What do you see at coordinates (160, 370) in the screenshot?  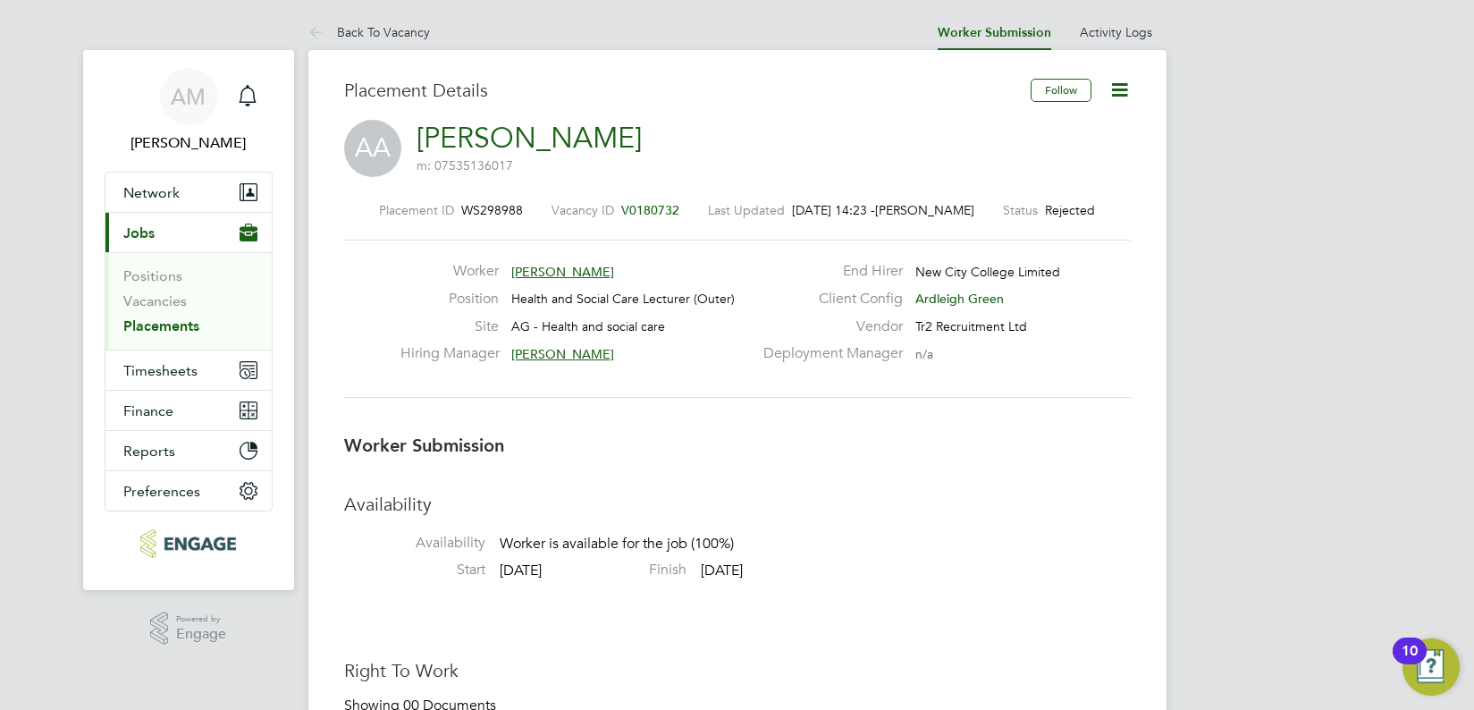 I see `span: Timesheets` at bounding box center [160, 370].